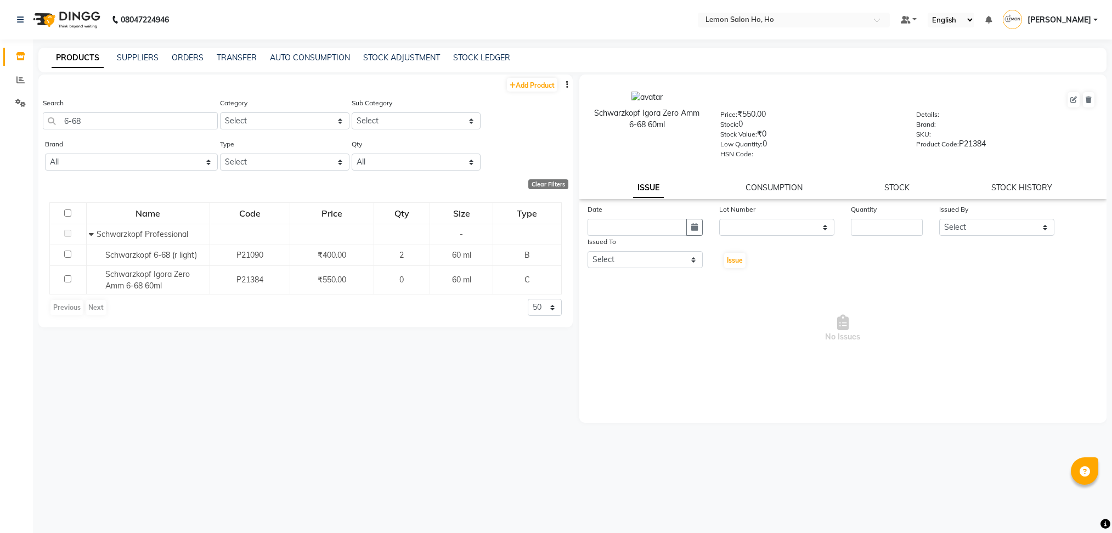  I want to click on label: Issued By, so click(953, 210).